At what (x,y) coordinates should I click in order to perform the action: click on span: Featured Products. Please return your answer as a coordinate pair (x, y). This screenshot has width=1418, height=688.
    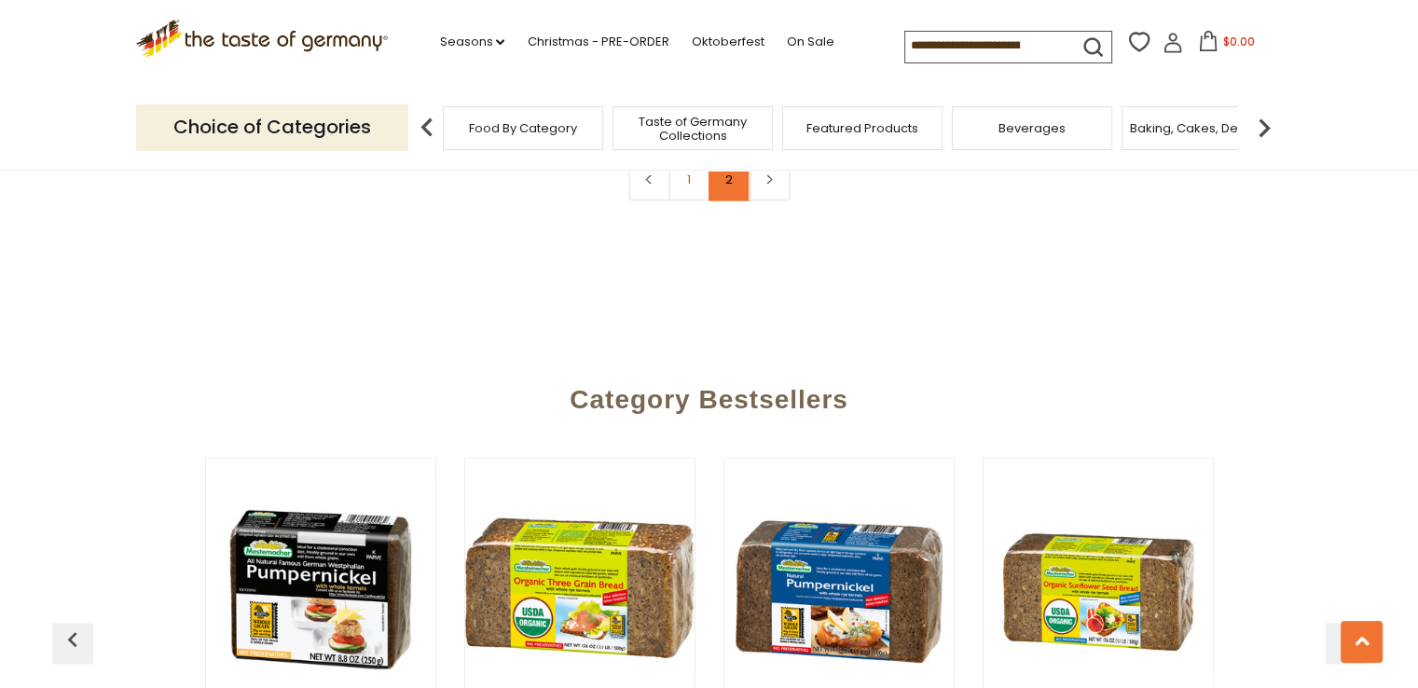
    Looking at the image, I should click on (862, 128).